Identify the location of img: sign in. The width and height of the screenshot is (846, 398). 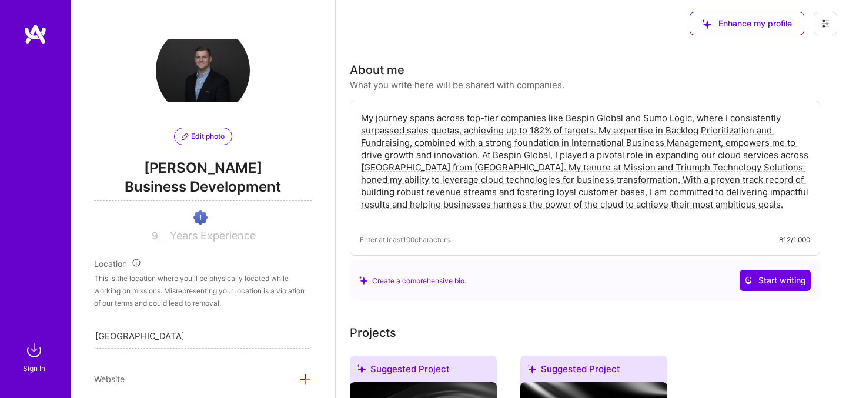
(34, 351).